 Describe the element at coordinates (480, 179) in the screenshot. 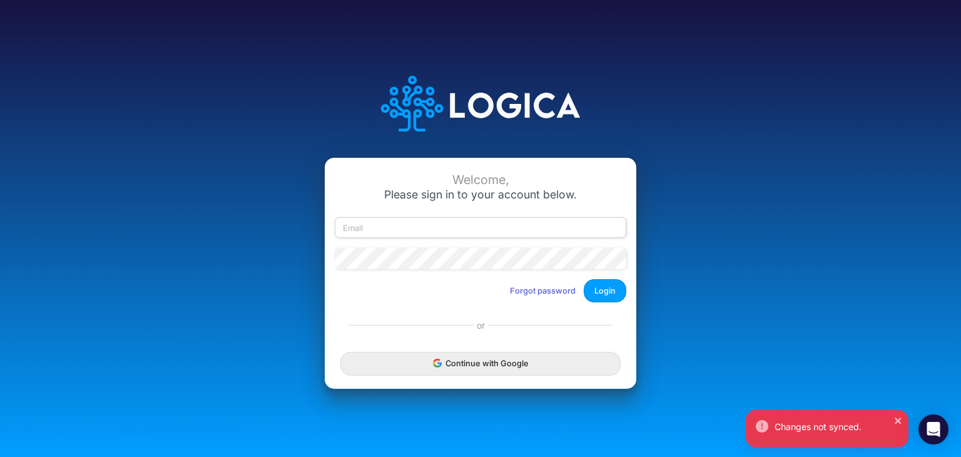

I see `div: Welcome,` at that location.